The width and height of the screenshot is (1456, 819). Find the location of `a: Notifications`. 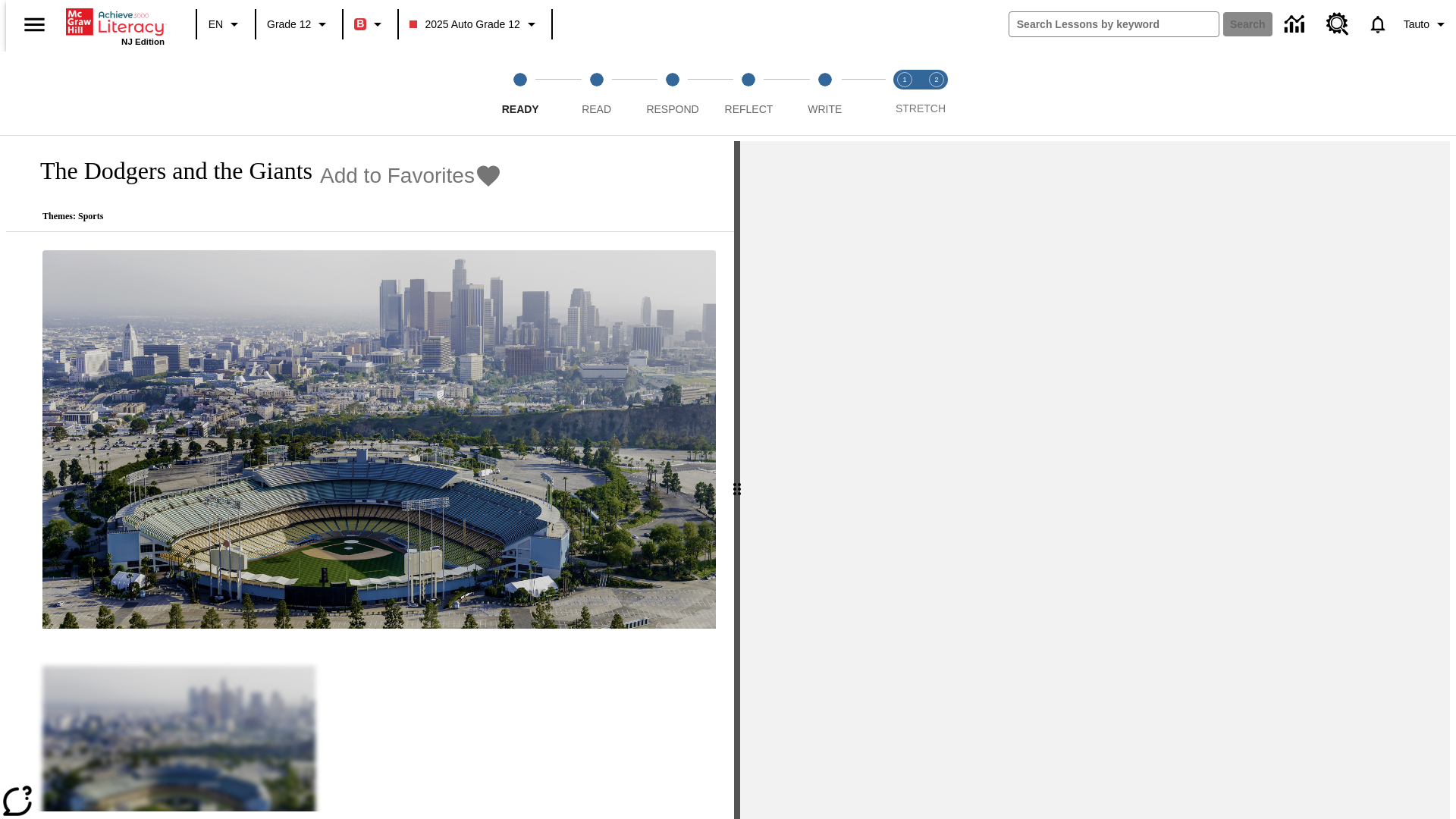

a: Notifications is located at coordinates (1377, 25).